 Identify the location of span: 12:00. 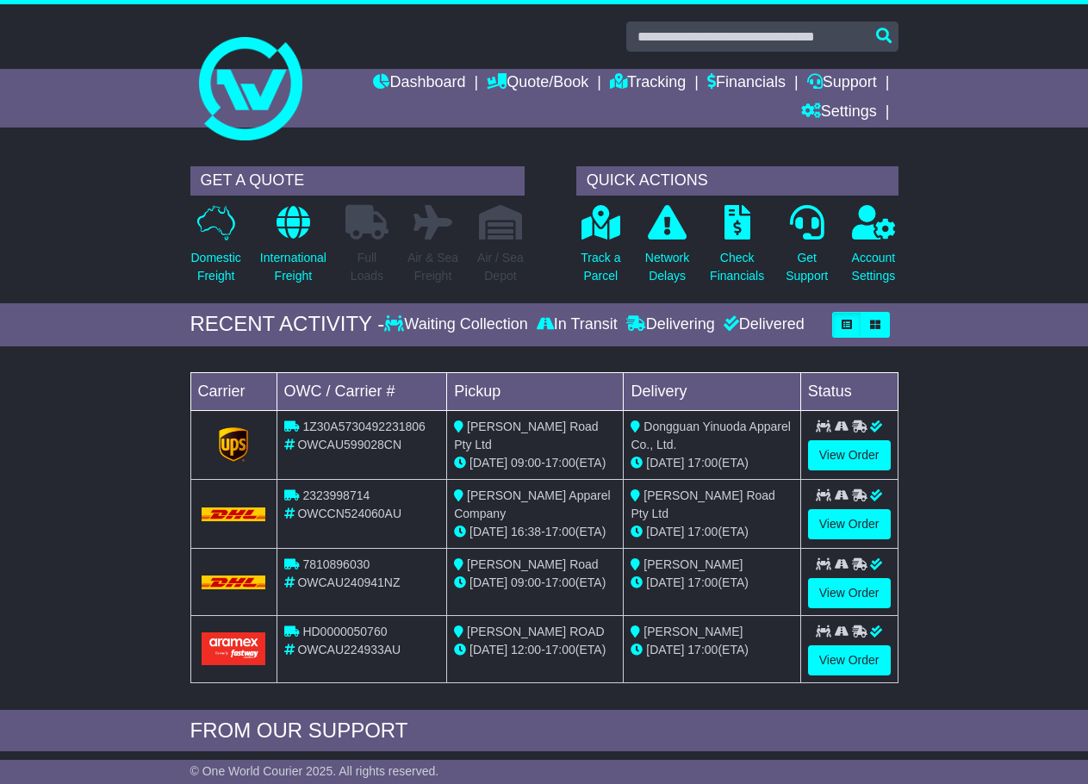
(525, 650).